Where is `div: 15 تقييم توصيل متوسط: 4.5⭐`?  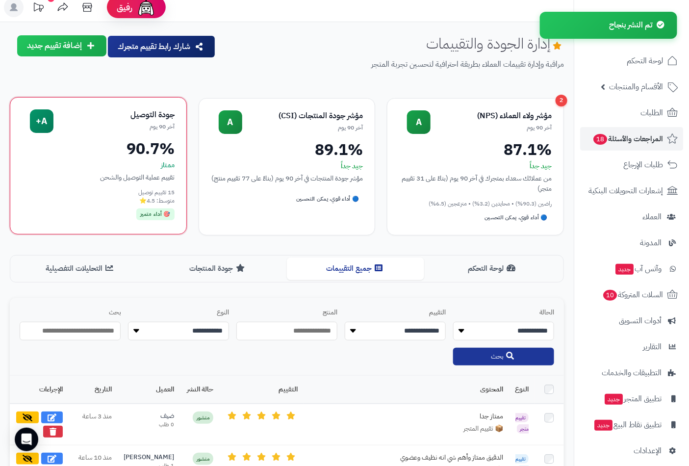
div: 15 تقييم توصيل متوسط: 4.5⭐ is located at coordinates (98, 197).